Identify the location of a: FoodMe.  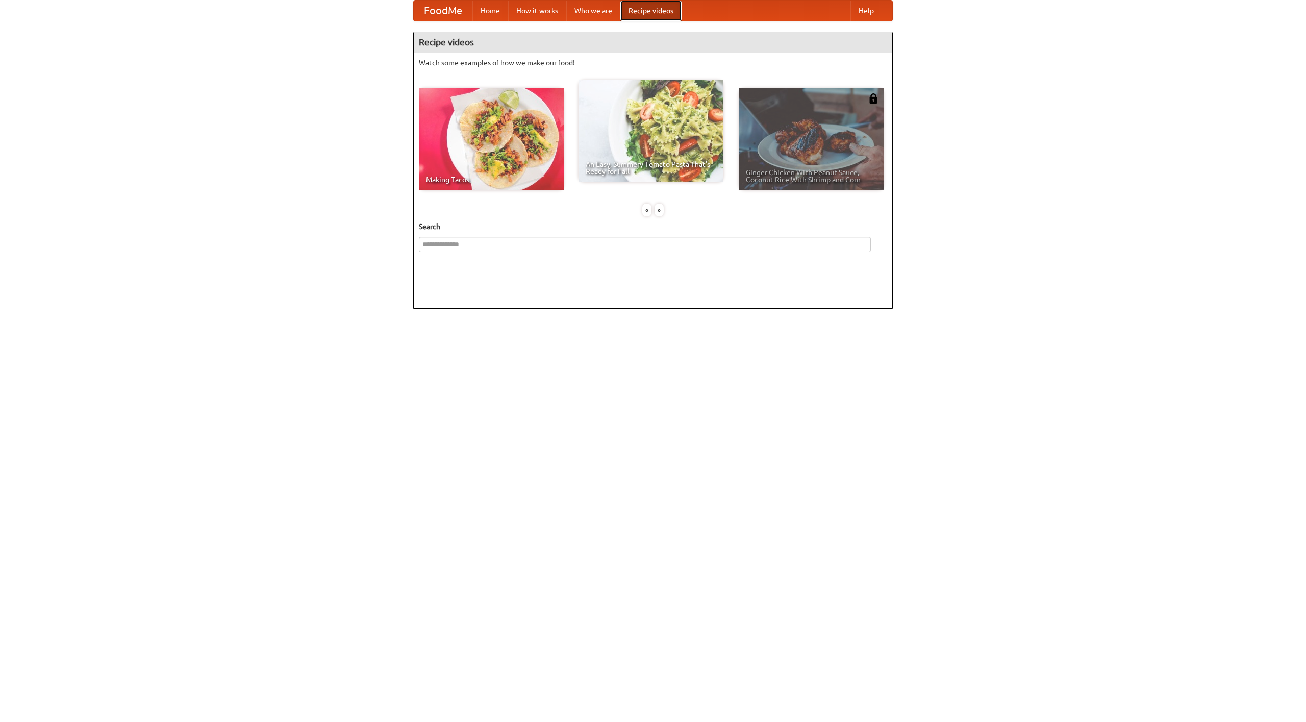
(443, 11).